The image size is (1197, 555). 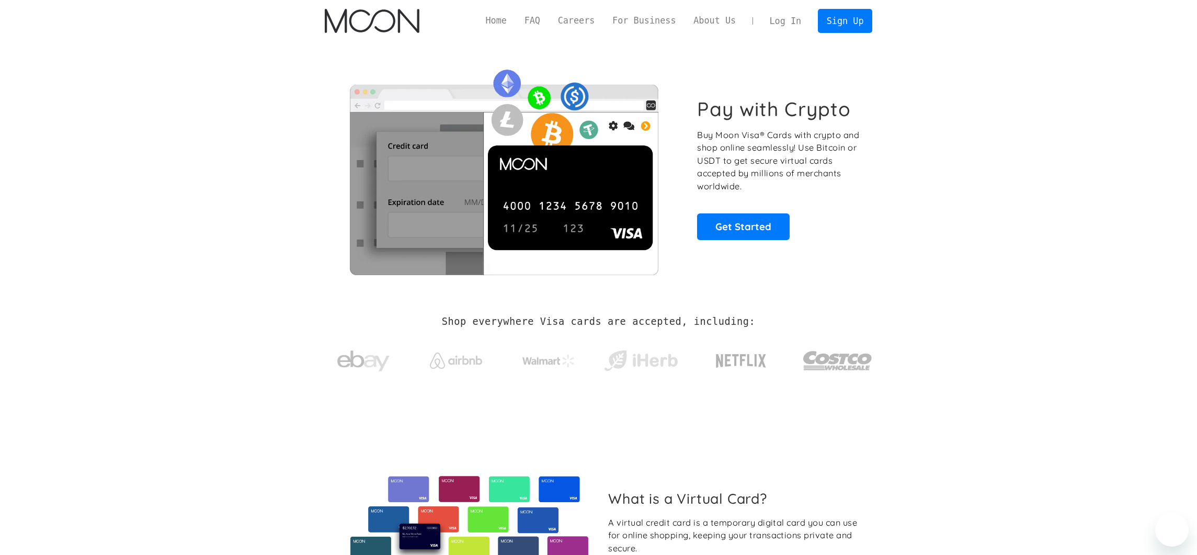 What do you see at coordinates (779, 161) in the screenshot?
I see `p: Buy Moon Visa® Cards with crypto and shop online seamlessly! Use Bitcoin or USDT to get secure vi...` at bounding box center [779, 161].